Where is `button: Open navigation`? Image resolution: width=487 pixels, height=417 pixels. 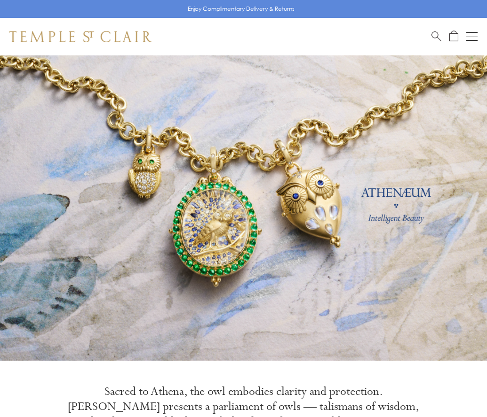
button: Open navigation is located at coordinates (471, 37).